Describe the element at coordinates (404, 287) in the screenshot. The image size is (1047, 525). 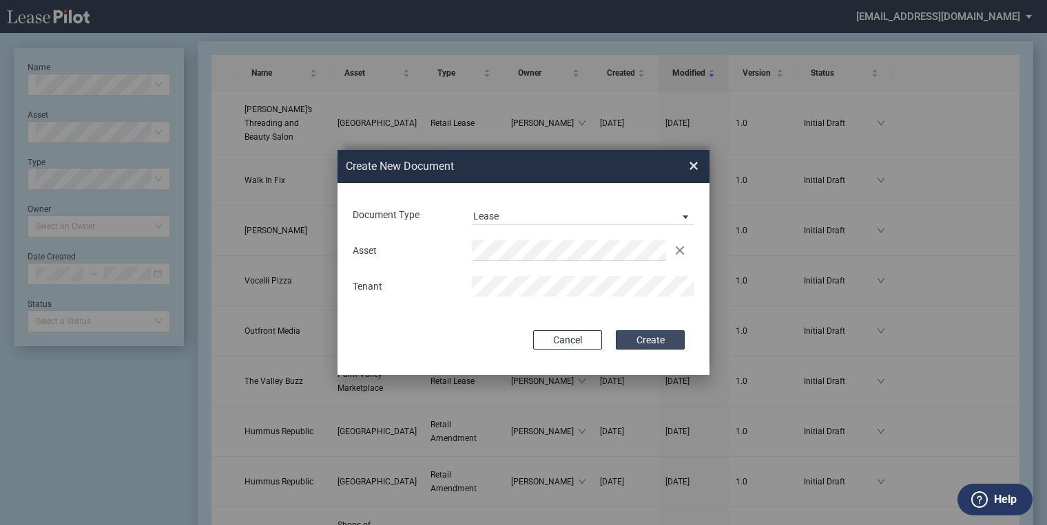
I see `div: Tenant` at that location.